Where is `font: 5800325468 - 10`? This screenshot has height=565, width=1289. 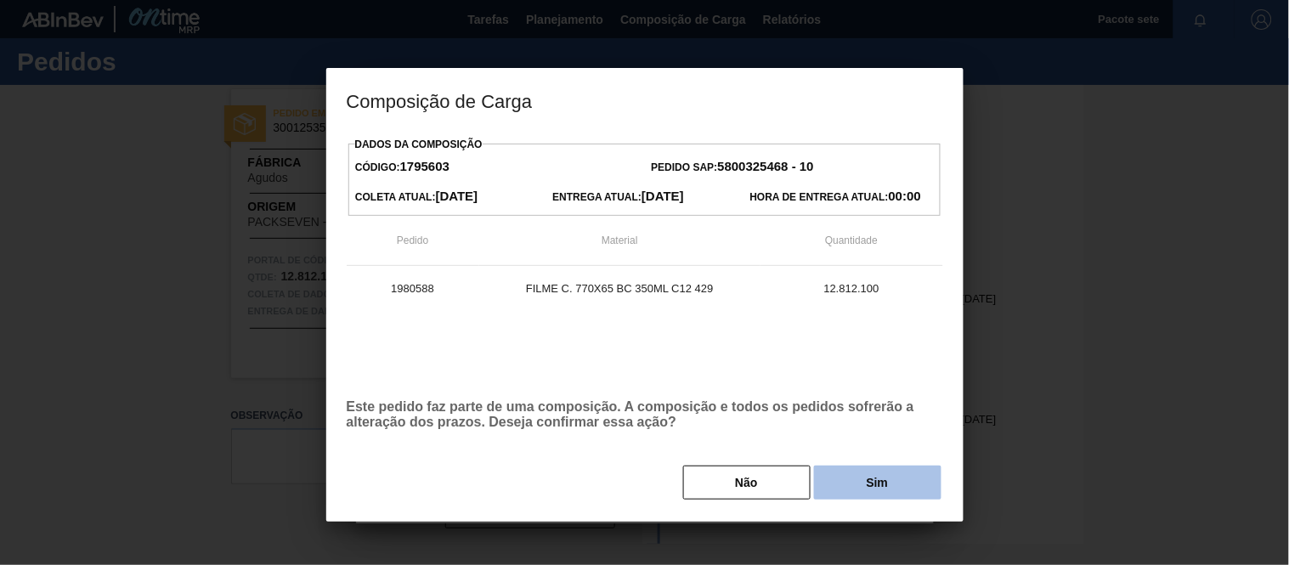
font: 5800325468 - 10 is located at coordinates (766, 166).